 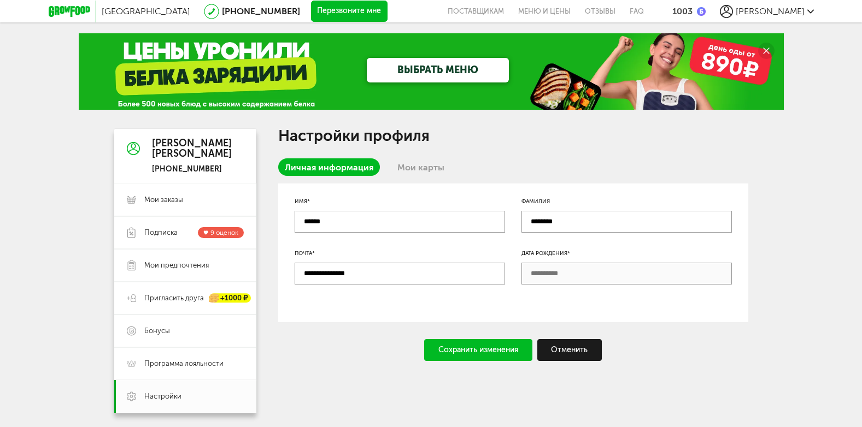 What do you see at coordinates (438, 70) in the screenshot?
I see `a: ВЫБРАТЬ МЕНЮ` at bounding box center [438, 70].